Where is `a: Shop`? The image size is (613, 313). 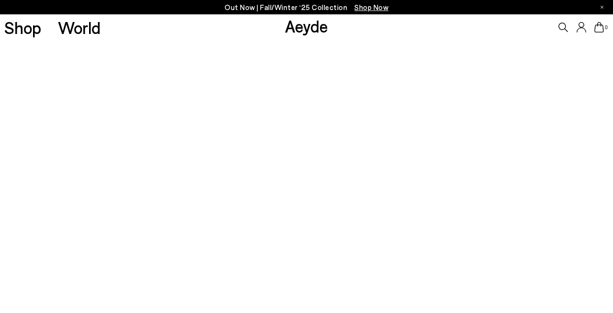 a: Shop is located at coordinates (23, 27).